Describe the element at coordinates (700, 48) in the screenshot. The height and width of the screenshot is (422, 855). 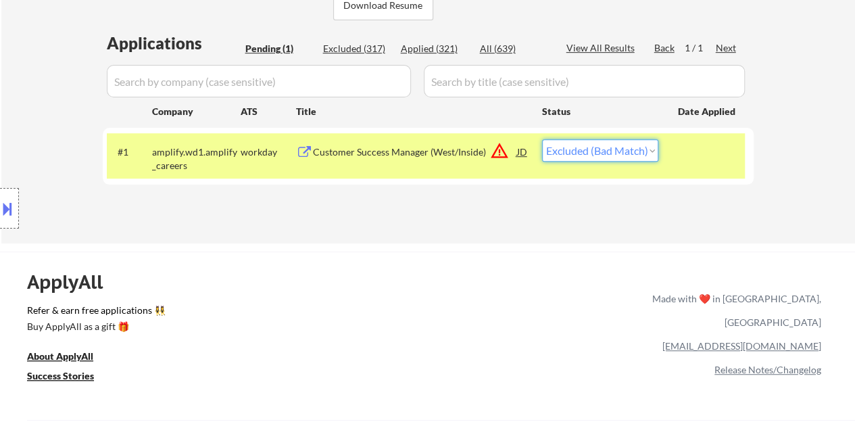
I see `div: 1 / 1` at that location.